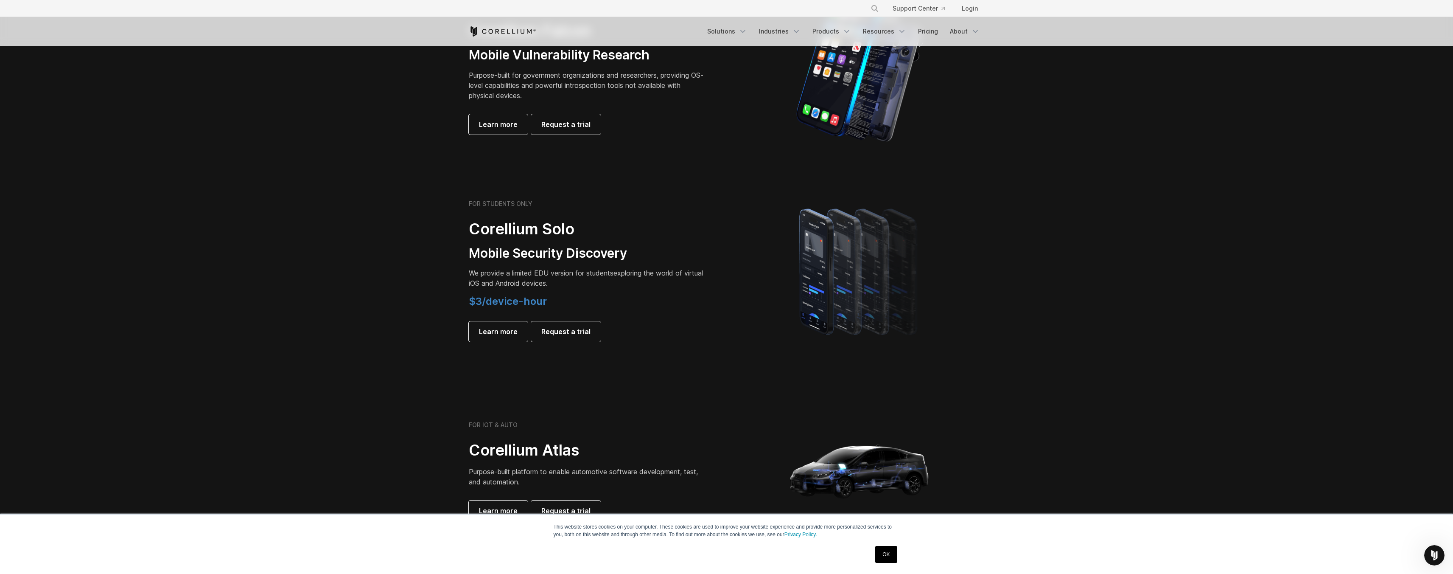 Image resolution: width=1453 pixels, height=574 pixels. Describe the element at coordinates (502, 31) in the screenshot. I see `a: Corellium Home` at that location.